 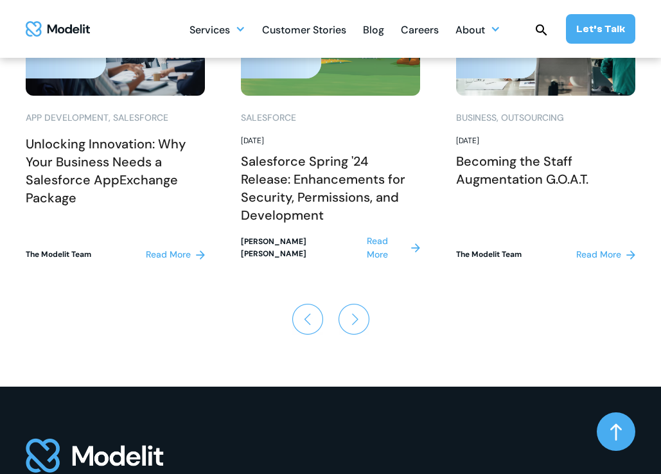 What do you see at coordinates (330, 319) in the screenshot?
I see `div: List` at bounding box center [330, 319].